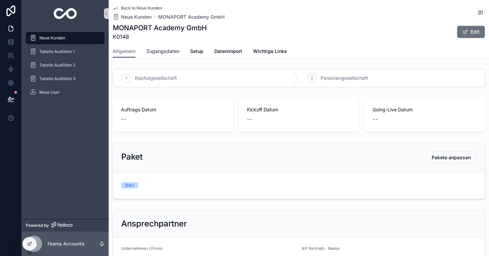 This screenshot has width=489, height=256. What do you see at coordinates (311, 78) in the screenshot?
I see `span: 2` at bounding box center [311, 78].